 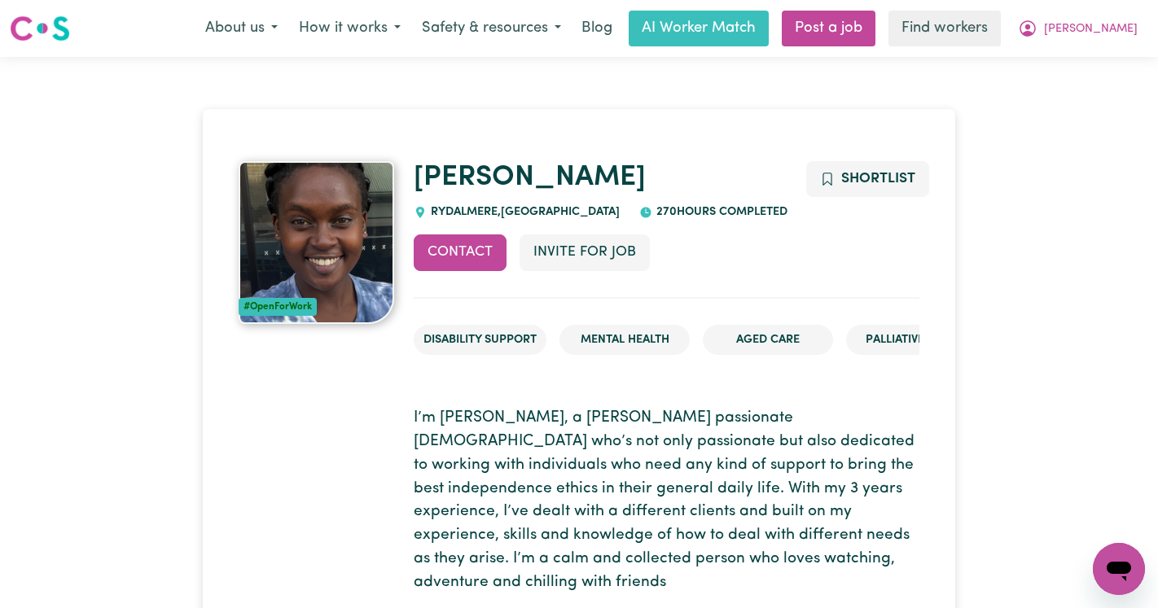 What do you see at coordinates (241, 28) in the screenshot?
I see `button: About us` at bounding box center [241, 28].